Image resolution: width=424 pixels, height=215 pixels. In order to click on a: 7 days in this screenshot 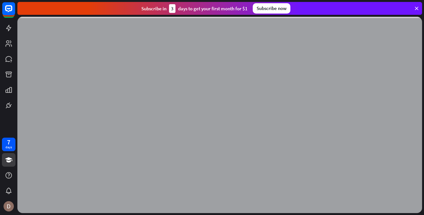, I will do `click(9, 144)`.